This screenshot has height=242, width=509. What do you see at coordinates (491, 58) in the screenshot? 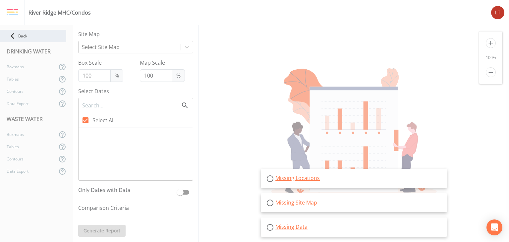
I see `div: 100 %` at bounding box center [491, 58].